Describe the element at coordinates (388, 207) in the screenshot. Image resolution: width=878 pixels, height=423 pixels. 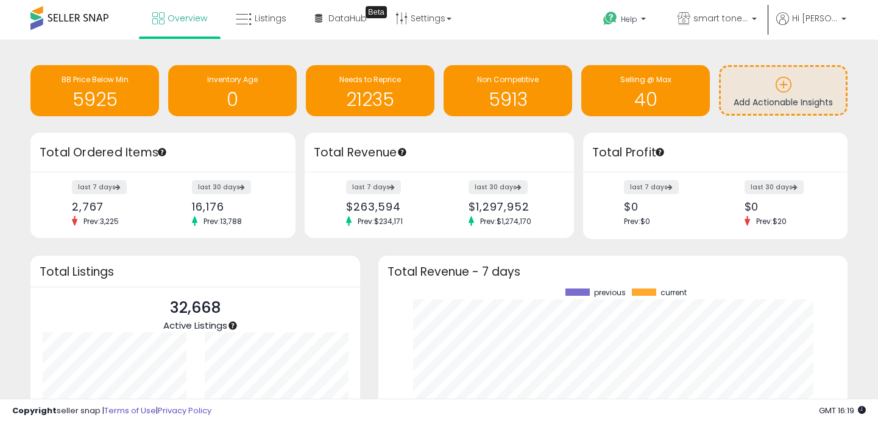
I see `div: $263,594` at that location.